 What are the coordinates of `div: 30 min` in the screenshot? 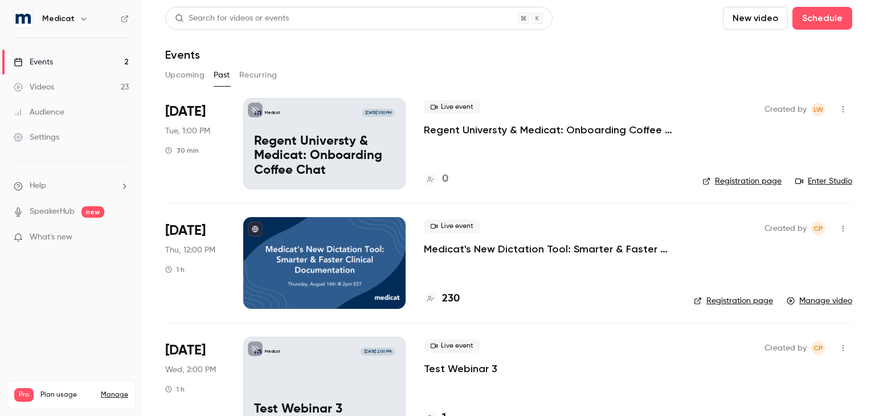 It's located at (182, 150).